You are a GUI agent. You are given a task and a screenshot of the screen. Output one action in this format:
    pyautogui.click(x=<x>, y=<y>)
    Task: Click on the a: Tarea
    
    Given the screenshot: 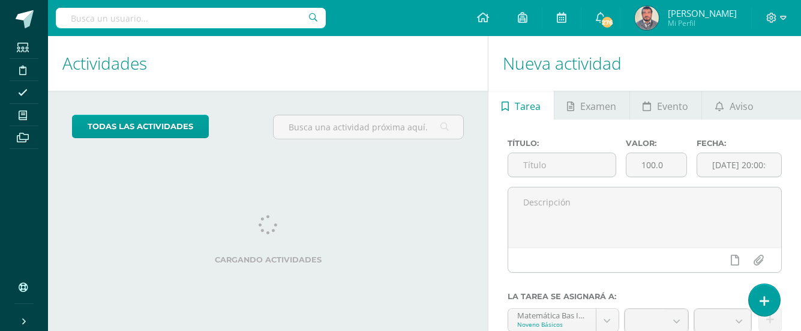 What is the action you would take?
    pyautogui.click(x=521, y=105)
    